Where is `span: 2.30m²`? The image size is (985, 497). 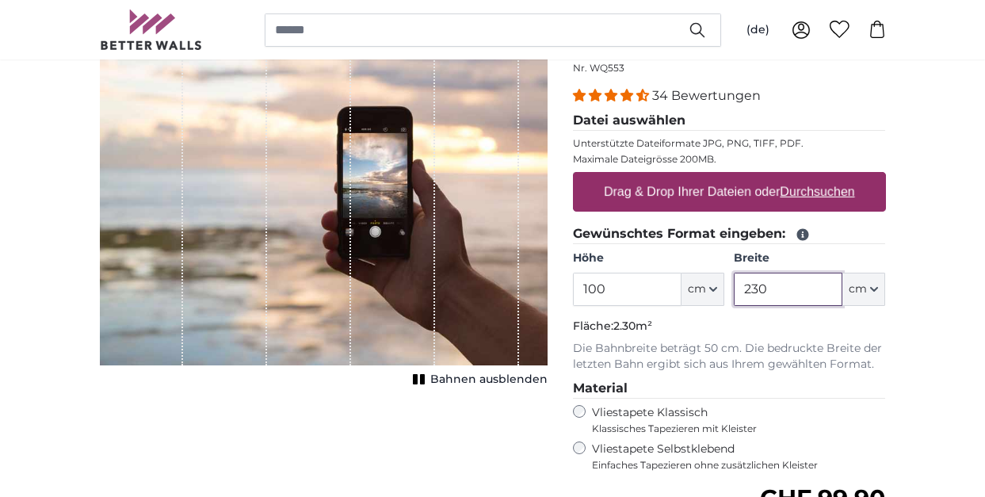
span: 2.30m² is located at coordinates (632, 326).